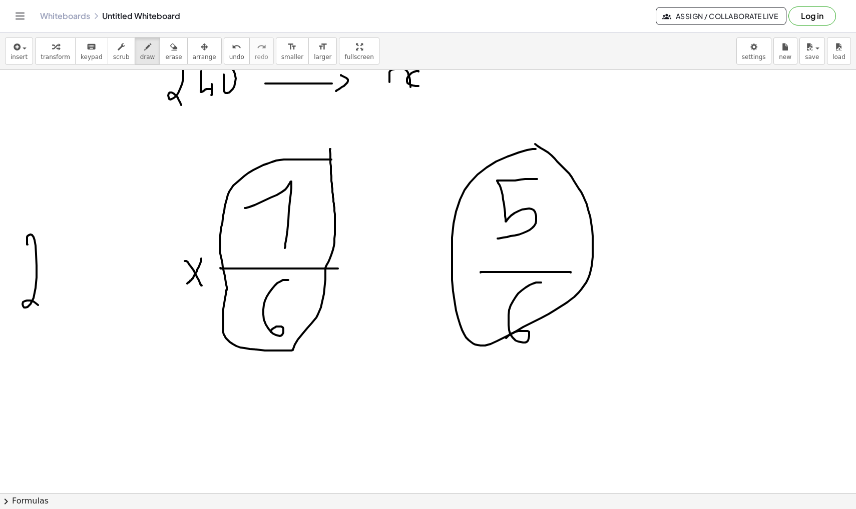 This screenshot has height=509, width=856. Describe the element at coordinates (237, 51) in the screenshot. I see `button: undoundo` at that location.